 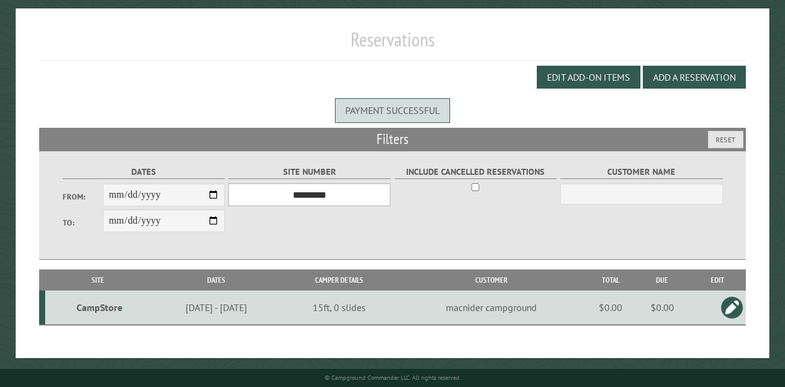 I want to click on h1: Reservations, so click(x=392, y=44).